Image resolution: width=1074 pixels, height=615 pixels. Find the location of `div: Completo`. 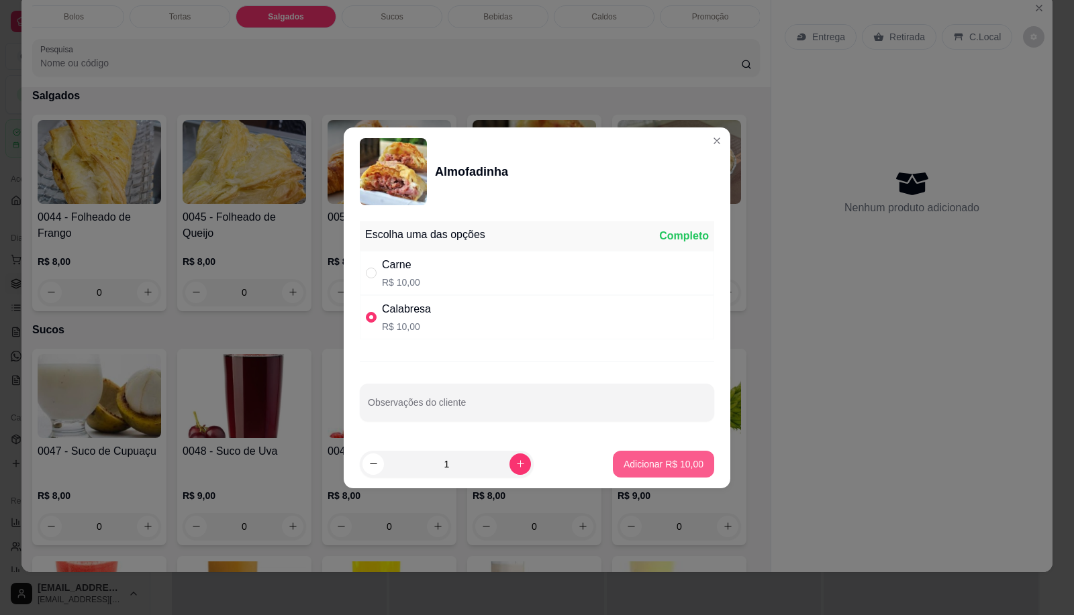

div: Completo is located at coordinates (684, 236).